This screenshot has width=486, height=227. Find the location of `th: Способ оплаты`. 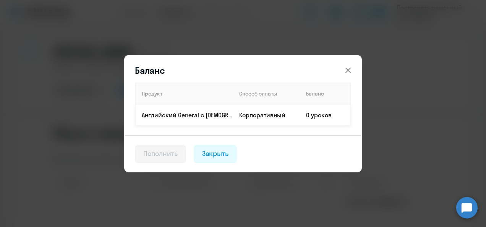

th: Способ оплаты is located at coordinates (266, 94).